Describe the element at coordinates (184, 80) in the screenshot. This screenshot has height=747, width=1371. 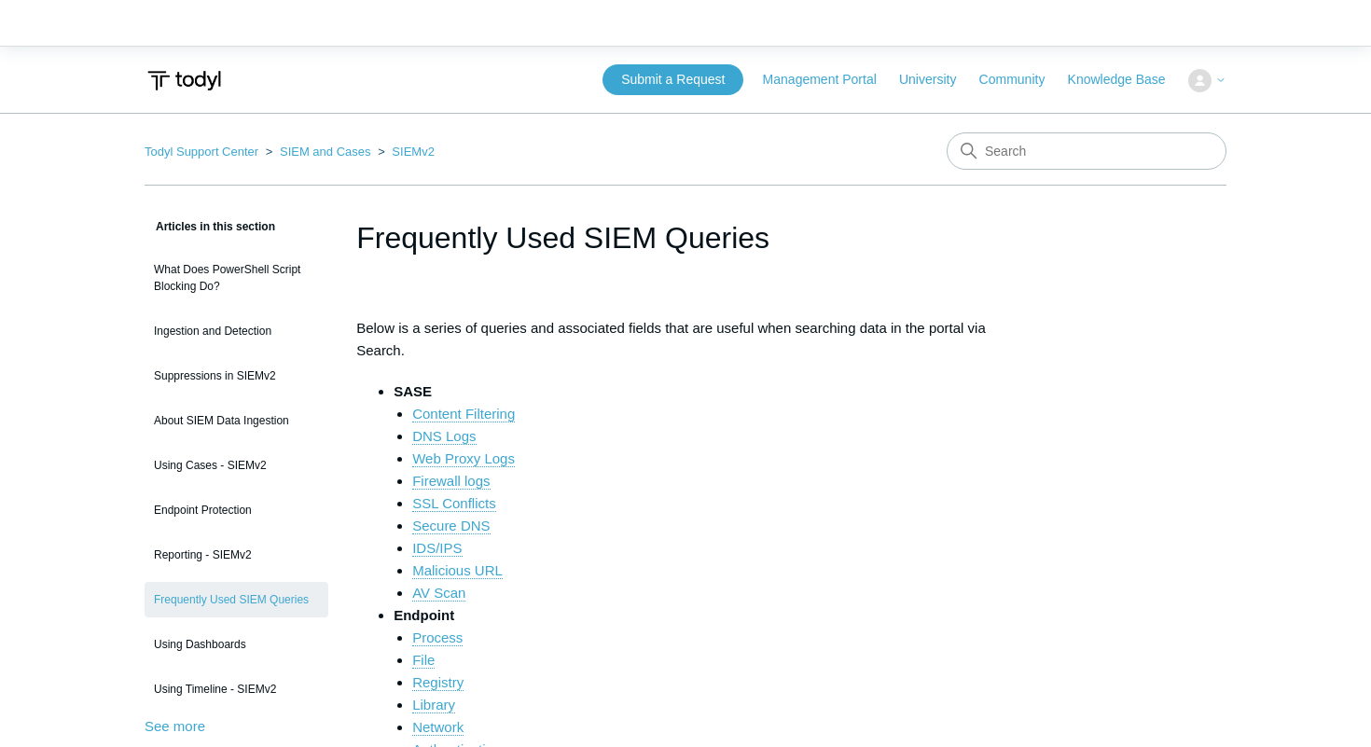
I see `img: Todyl Support Center Help Center home page` at that location.